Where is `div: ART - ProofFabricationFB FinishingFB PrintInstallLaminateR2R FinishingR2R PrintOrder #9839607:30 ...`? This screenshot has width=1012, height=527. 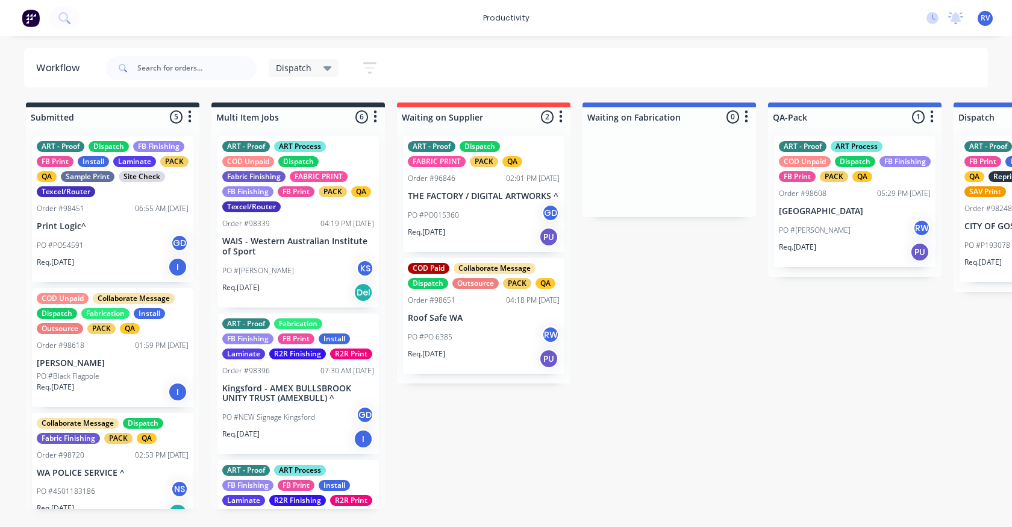 div: ART - ProofFabricationFB FinishingFB PrintInstallLaminateR2R FinishingR2R PrintOrder #9839607:30 ... is located at coordinates (298, 384).